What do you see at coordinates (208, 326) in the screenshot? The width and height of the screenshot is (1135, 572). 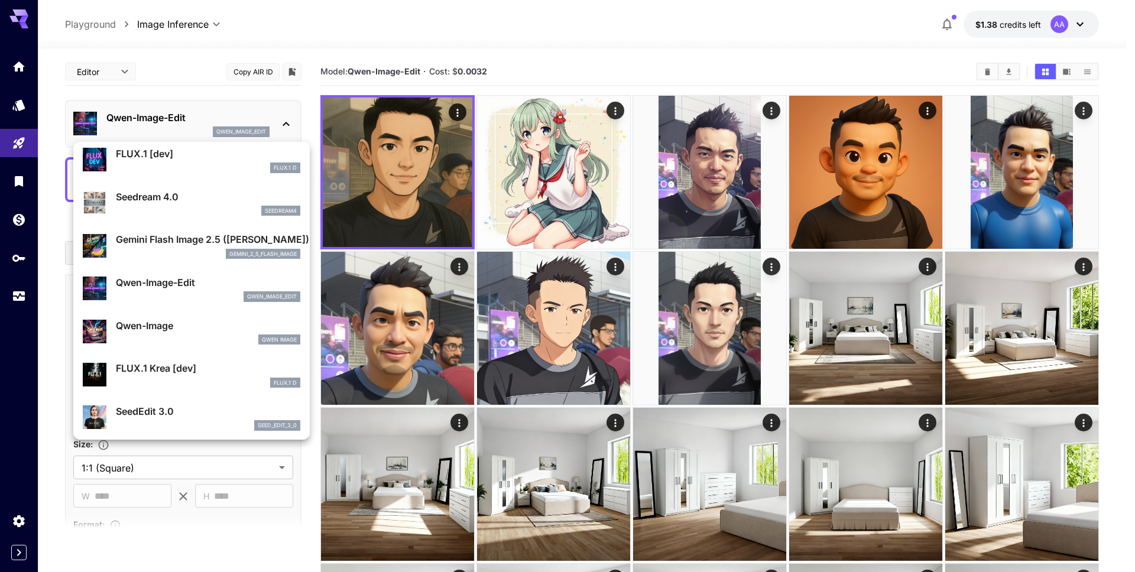 I see `p: Qwen-Image` at bounding box center [208, 326].